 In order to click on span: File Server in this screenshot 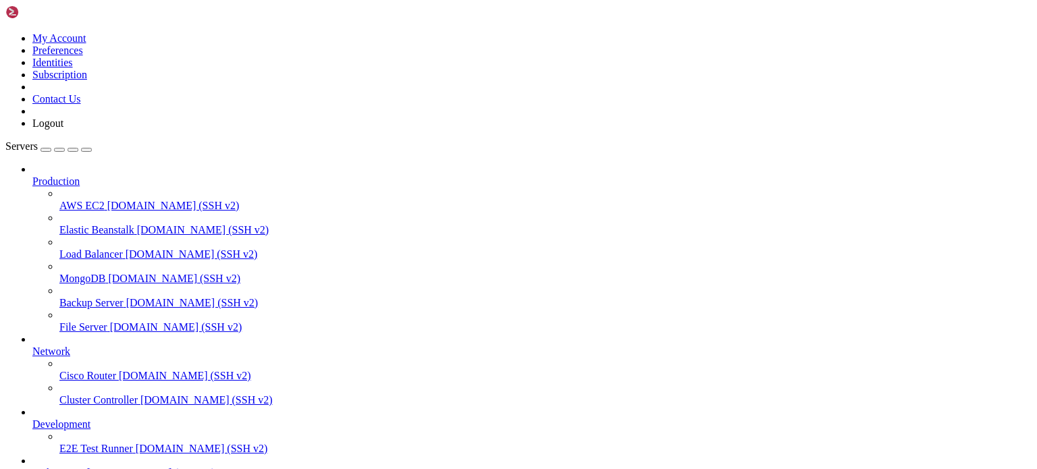, I will do `click(83, 327)`.